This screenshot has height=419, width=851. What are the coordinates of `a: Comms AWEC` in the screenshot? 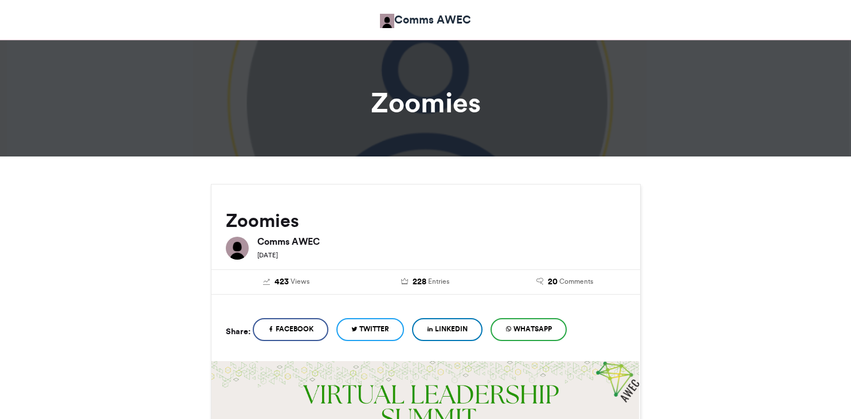 It's located at (425, 19).